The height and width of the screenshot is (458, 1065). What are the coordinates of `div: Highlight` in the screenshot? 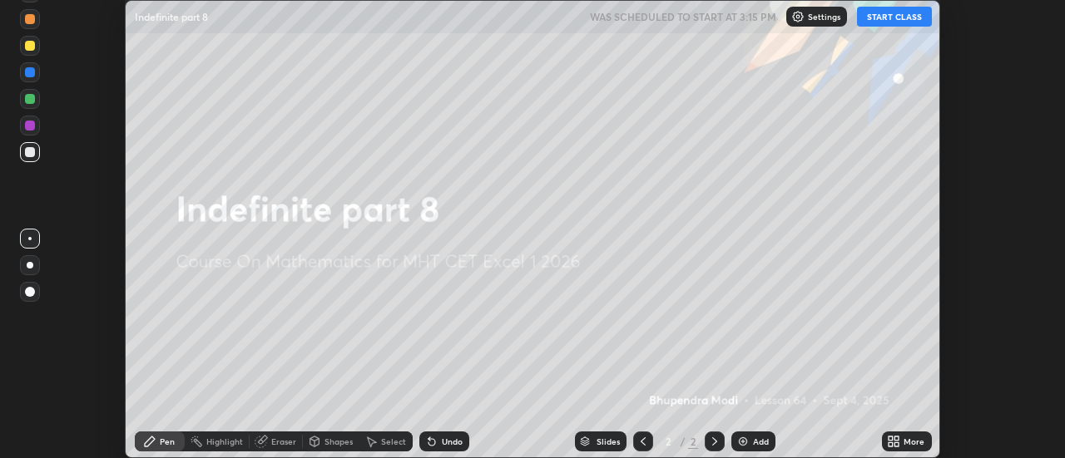 It's located at (225, 442).